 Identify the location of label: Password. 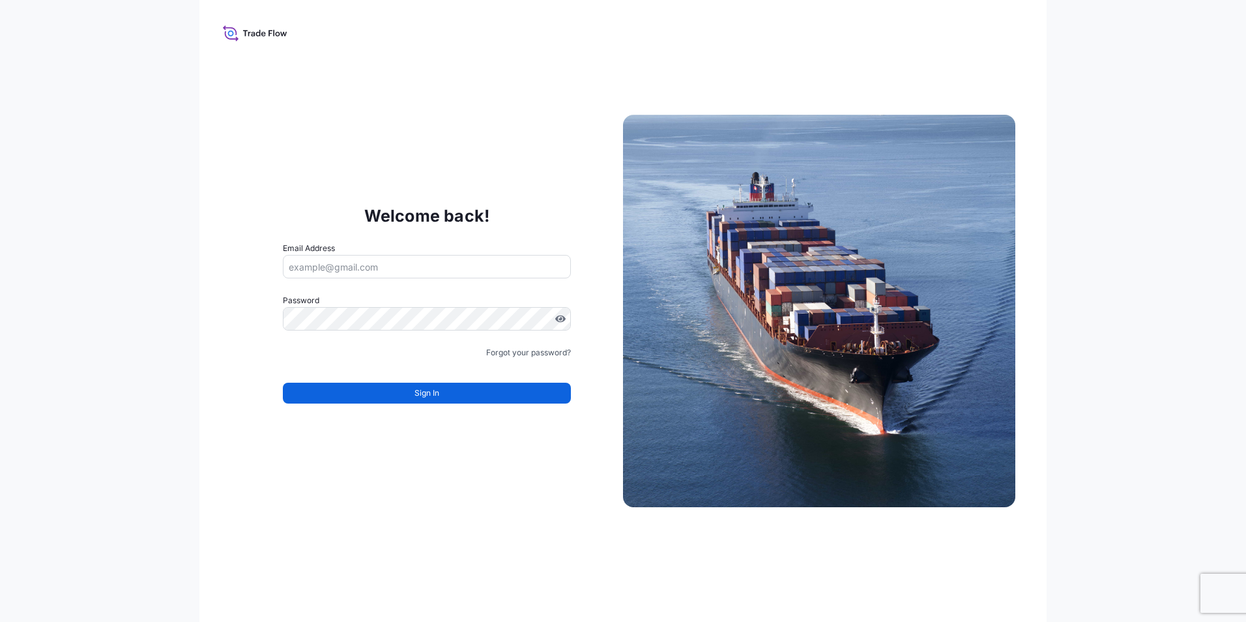
(427, 300).